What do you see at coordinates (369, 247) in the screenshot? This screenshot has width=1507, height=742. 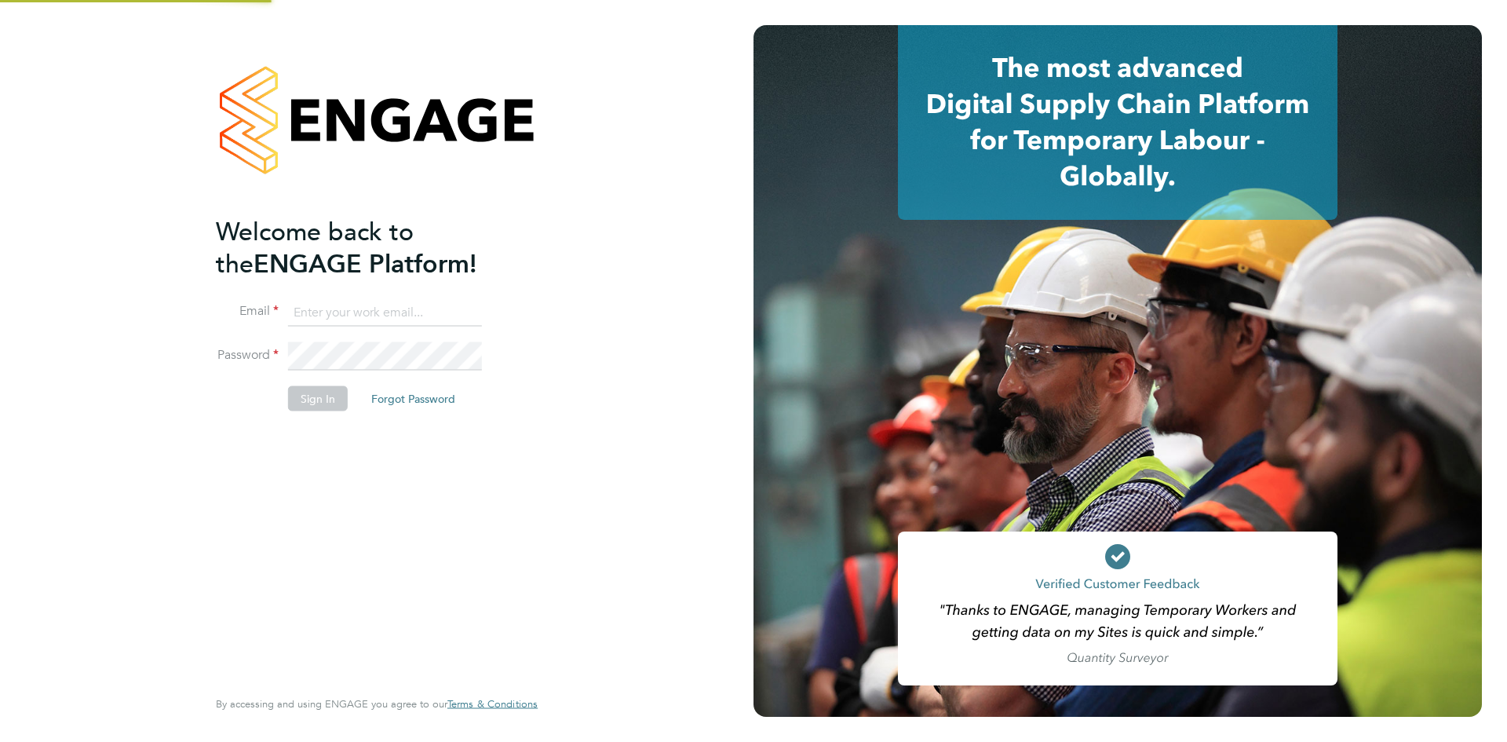 I see `h2: ENGAGE Platform!` at bounding box center [369, 247].